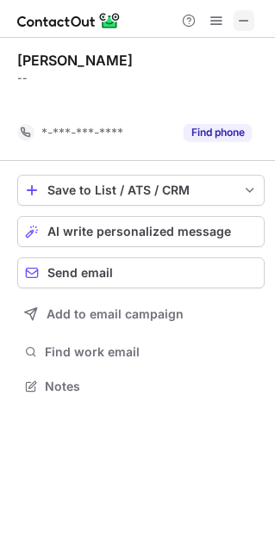 The height and width of the screenshot is (550, 275). I want to click on button: Notes, so click(140, 387).